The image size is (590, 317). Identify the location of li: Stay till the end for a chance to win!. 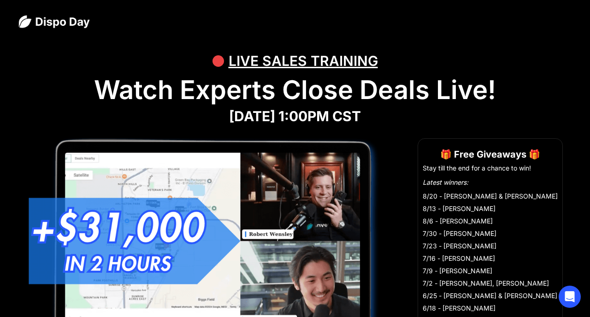
(490, 168).